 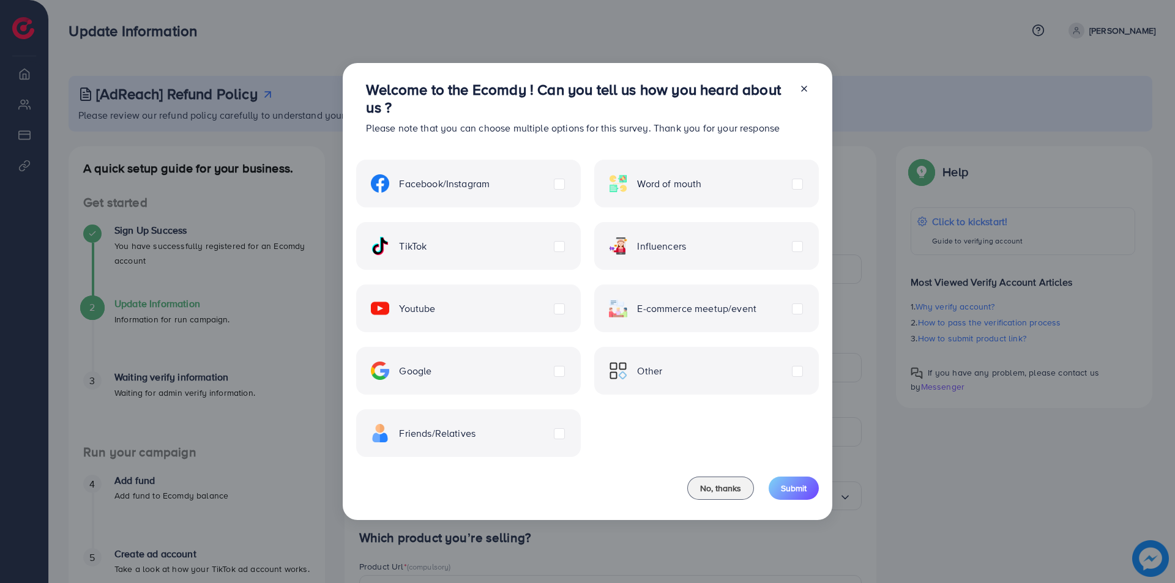 What do you see at coordinates (662, 246) in the screenshot?
I see `span: Influencers` at bounding box center [662, 246].